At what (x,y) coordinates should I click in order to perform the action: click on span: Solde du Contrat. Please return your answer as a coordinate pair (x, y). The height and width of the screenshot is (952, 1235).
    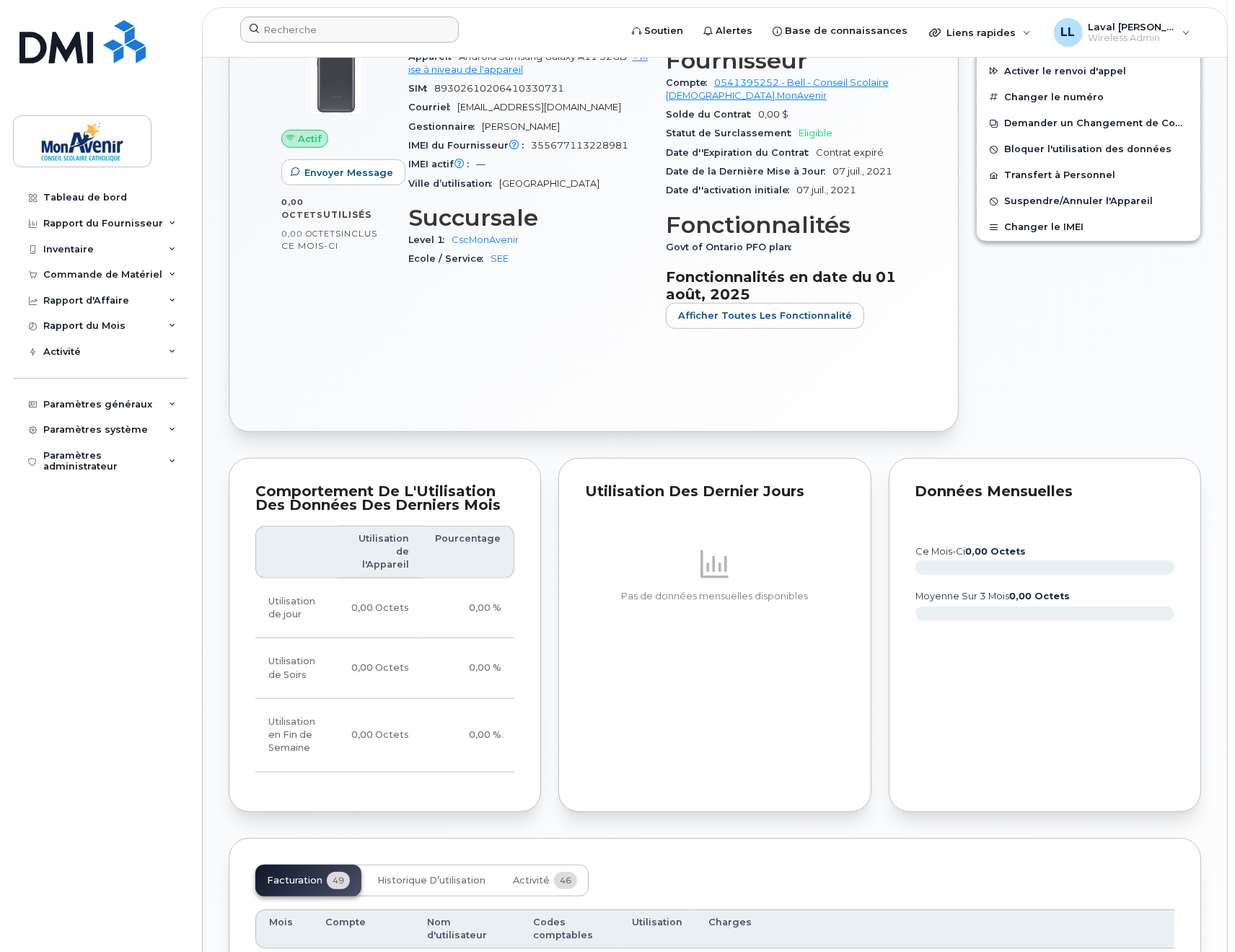
    Looking at the image, I should click on (712, 114).